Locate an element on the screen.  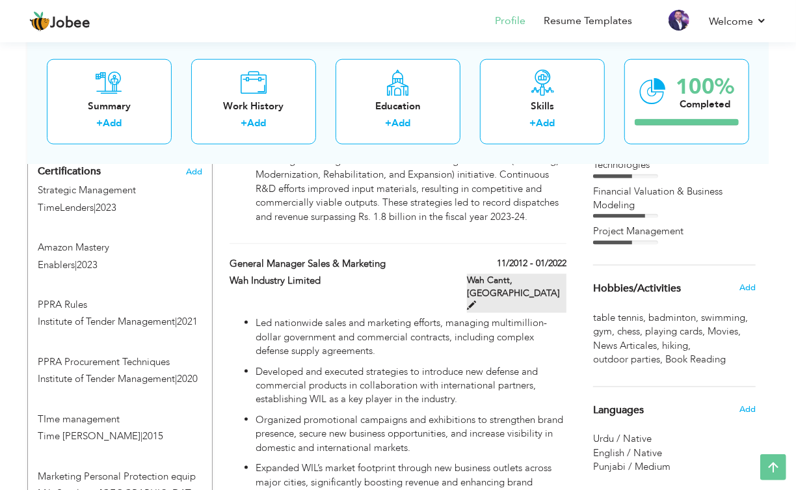
a: Resume Templates is located at coordinates (588, 21).